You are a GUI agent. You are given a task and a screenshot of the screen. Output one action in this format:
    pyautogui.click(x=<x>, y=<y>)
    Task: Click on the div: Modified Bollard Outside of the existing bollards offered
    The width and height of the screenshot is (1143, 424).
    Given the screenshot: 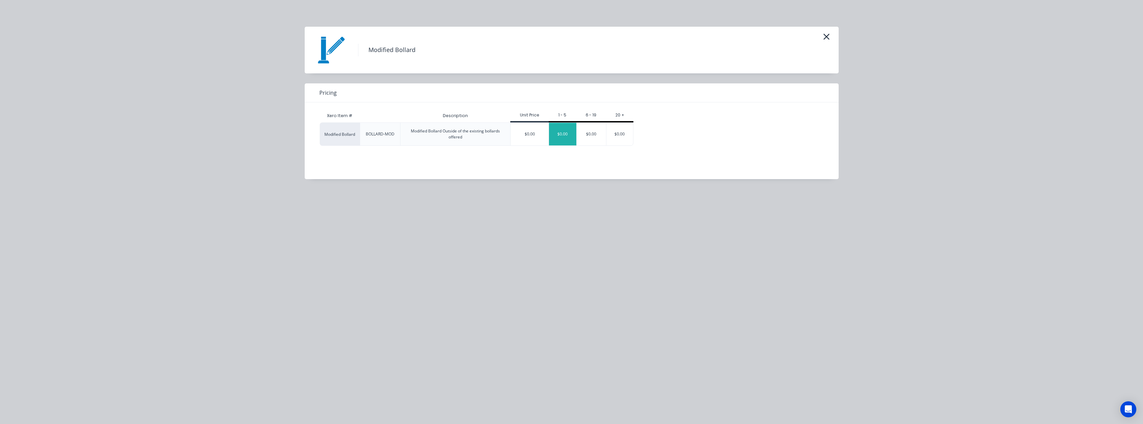 What is the action you would take?
    pyautogui.click(x=455, y=134)
    